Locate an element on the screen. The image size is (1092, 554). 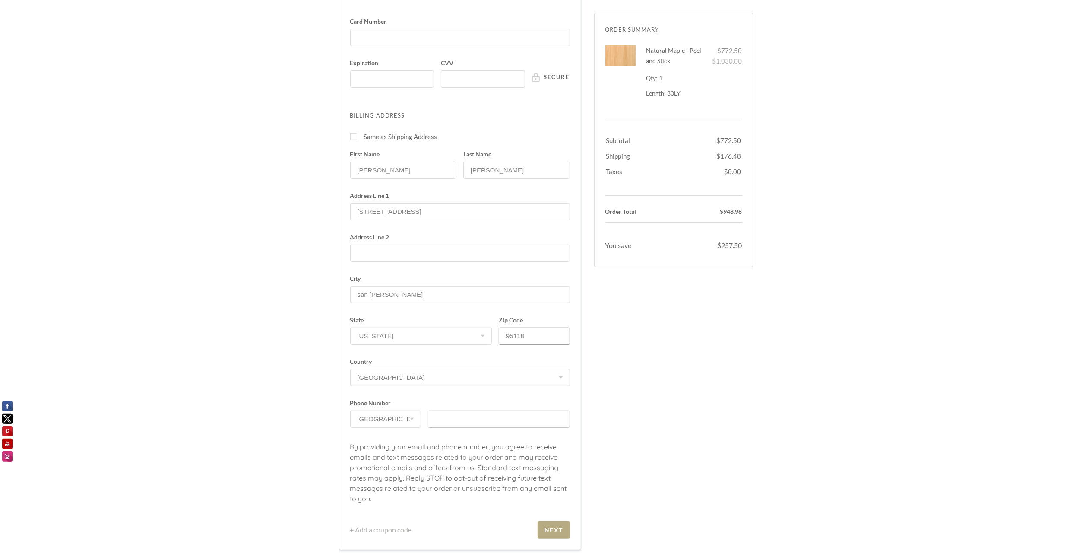
td: Subtotal is located at coordinates (661, 138).